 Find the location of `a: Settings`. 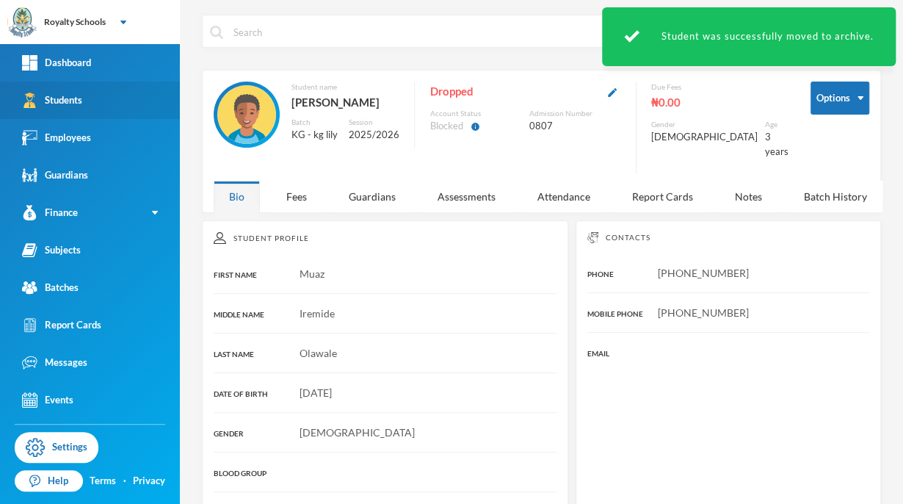

a: Settings is located at coordinates (57, 447).